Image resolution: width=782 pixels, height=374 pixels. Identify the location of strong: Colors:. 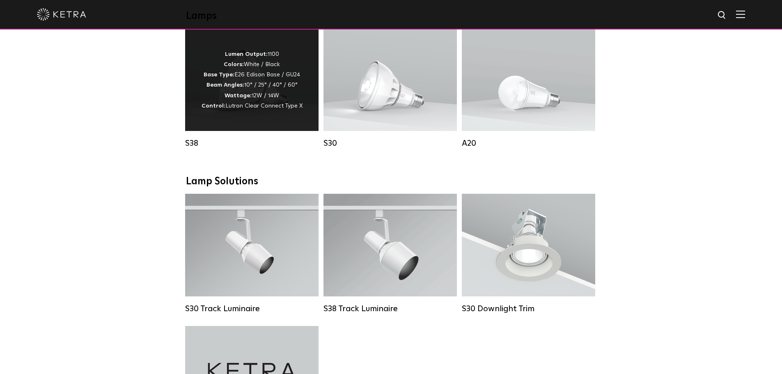
(234, 64).